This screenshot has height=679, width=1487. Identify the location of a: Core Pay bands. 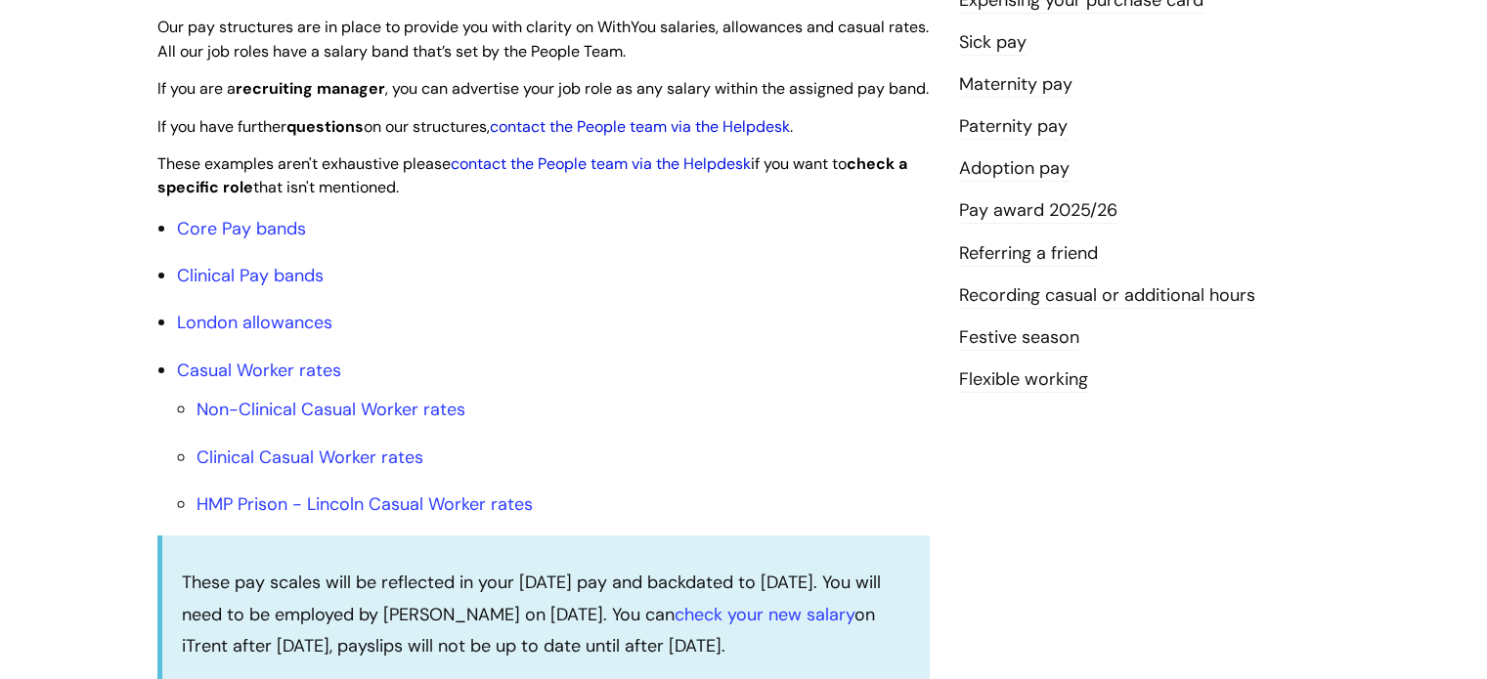
(241, 229).